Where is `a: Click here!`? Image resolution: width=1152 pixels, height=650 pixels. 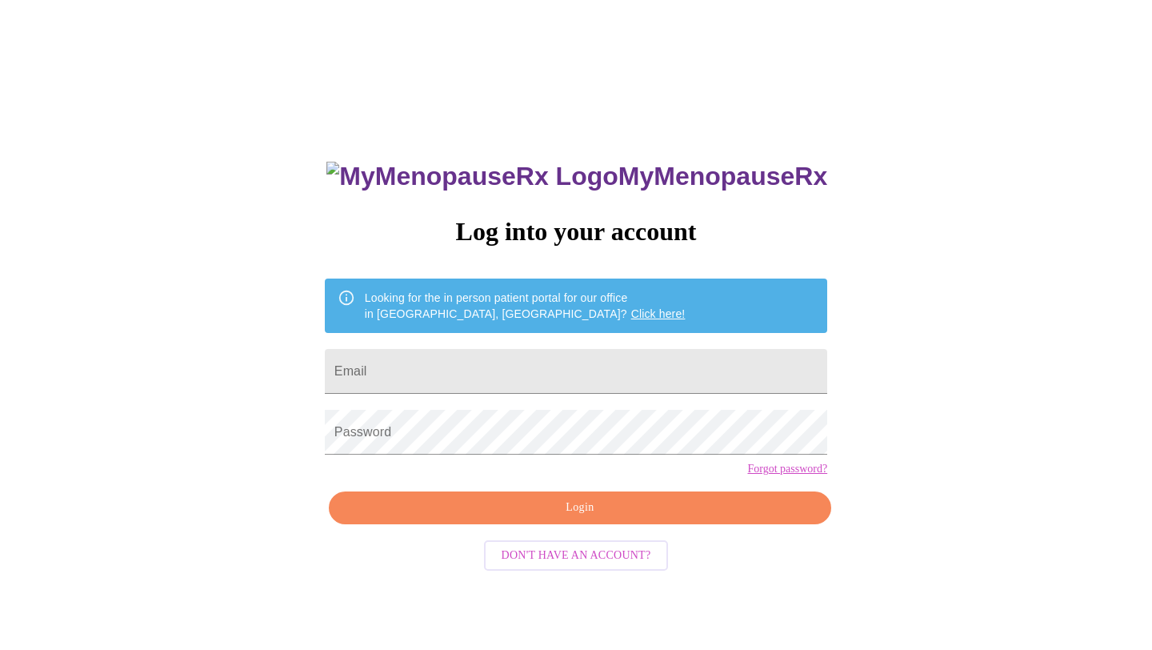 a: Click here! is located at coordinates (659, 314).